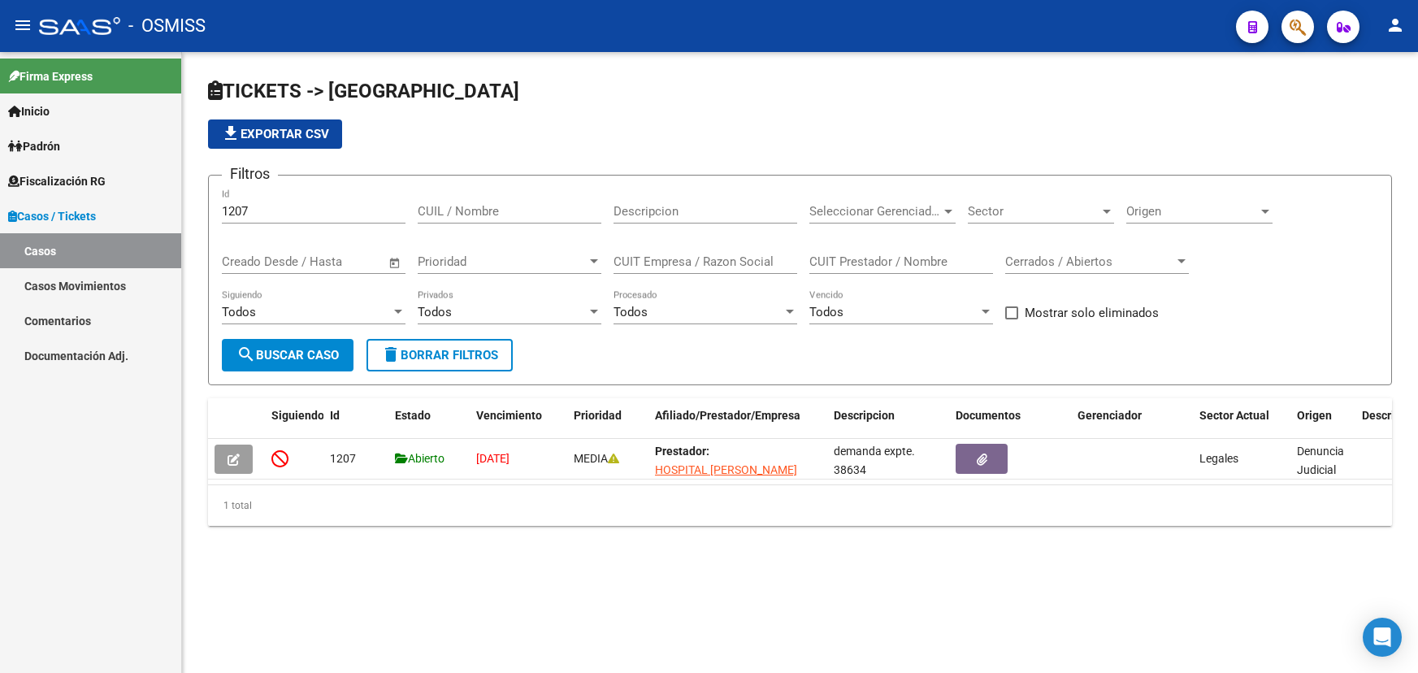  What do you see at coordinates (294, 425) in the screenshot?
I see `datatable-header-cell: Siguiendo` at bounding box center [294, 425].